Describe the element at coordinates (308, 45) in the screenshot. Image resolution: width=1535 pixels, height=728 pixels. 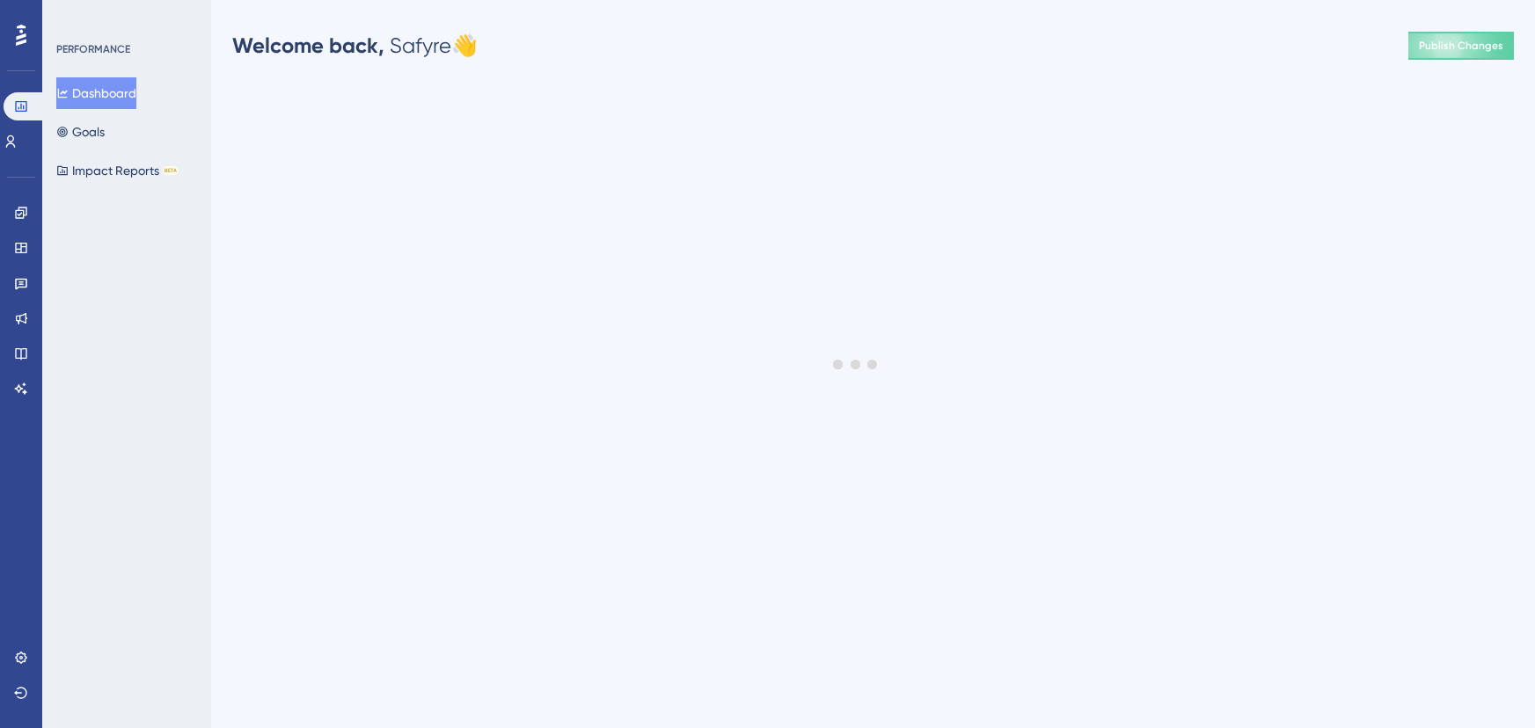
I see `span: Welcome back,` at that location.